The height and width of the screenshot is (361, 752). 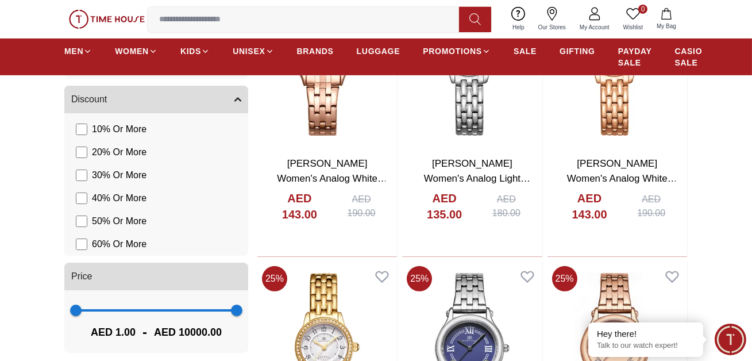 I want to click on span: Discount, so click(x=89, y=99).